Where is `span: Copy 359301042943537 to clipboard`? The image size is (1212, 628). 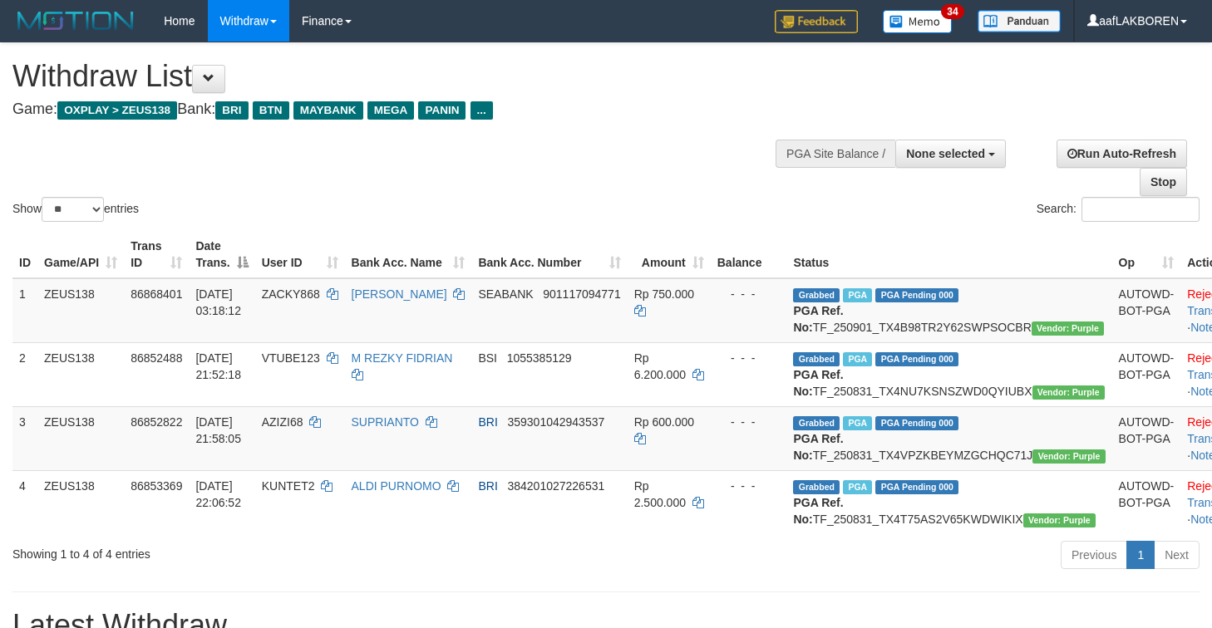
span: Copy 359301042943537 to clipboard is located at coordinates (555, 422).